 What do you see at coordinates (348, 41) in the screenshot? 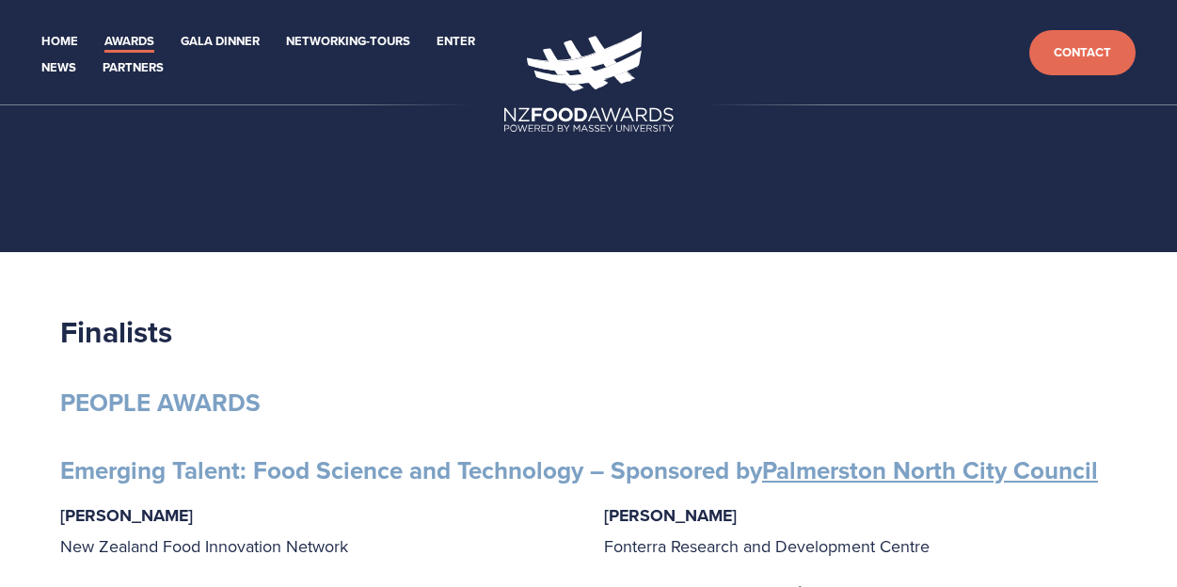
I see `a: Networking-Tours` at bounding box center [348, 41].